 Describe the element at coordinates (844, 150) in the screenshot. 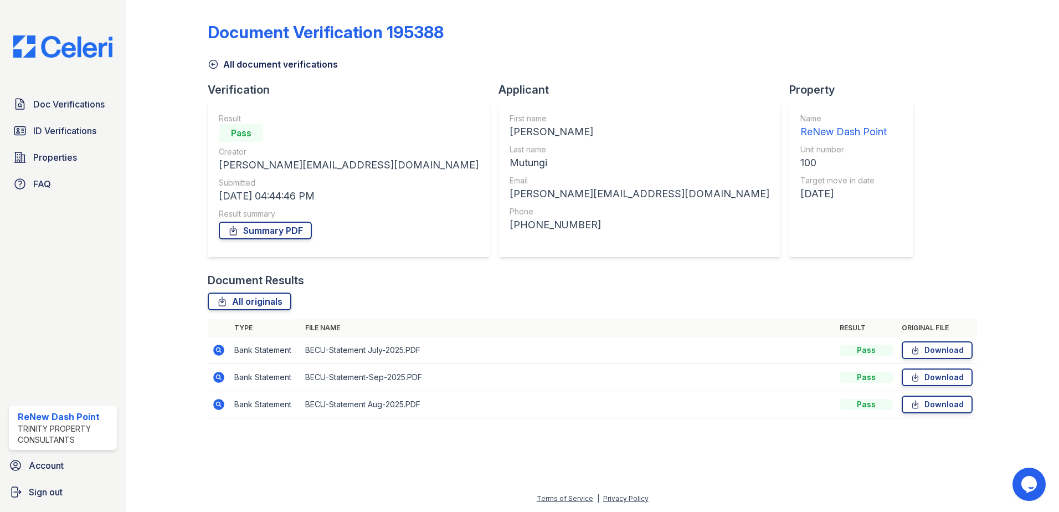

I see `div: Unit number` at that location.